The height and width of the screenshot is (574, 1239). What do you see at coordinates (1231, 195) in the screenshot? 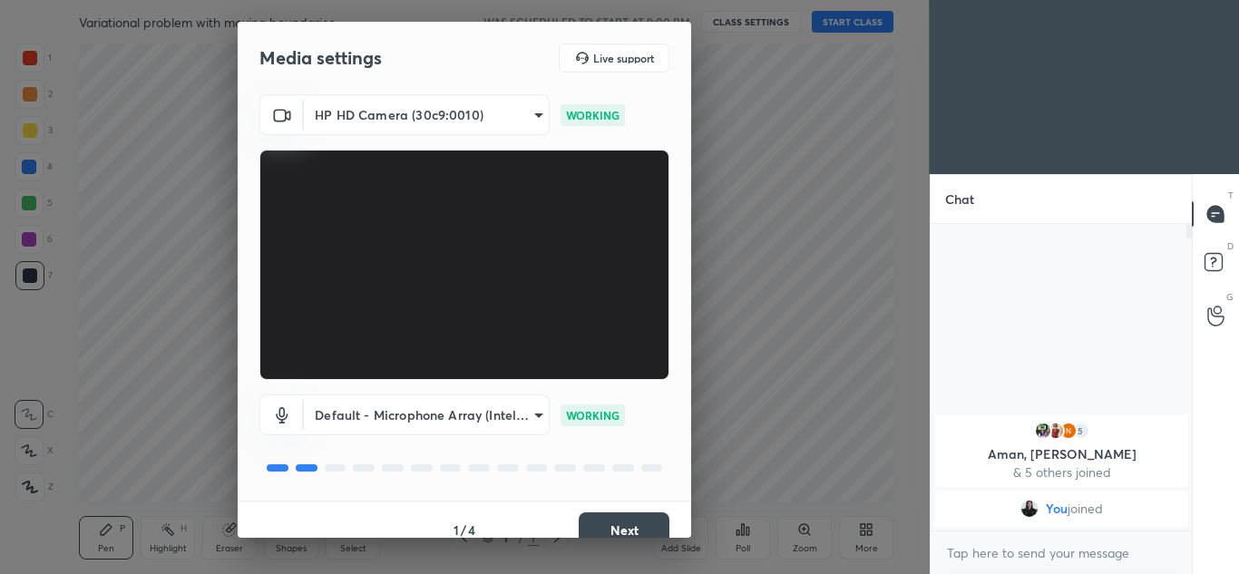
I see `p: T` at bounding box center [1231, 195].